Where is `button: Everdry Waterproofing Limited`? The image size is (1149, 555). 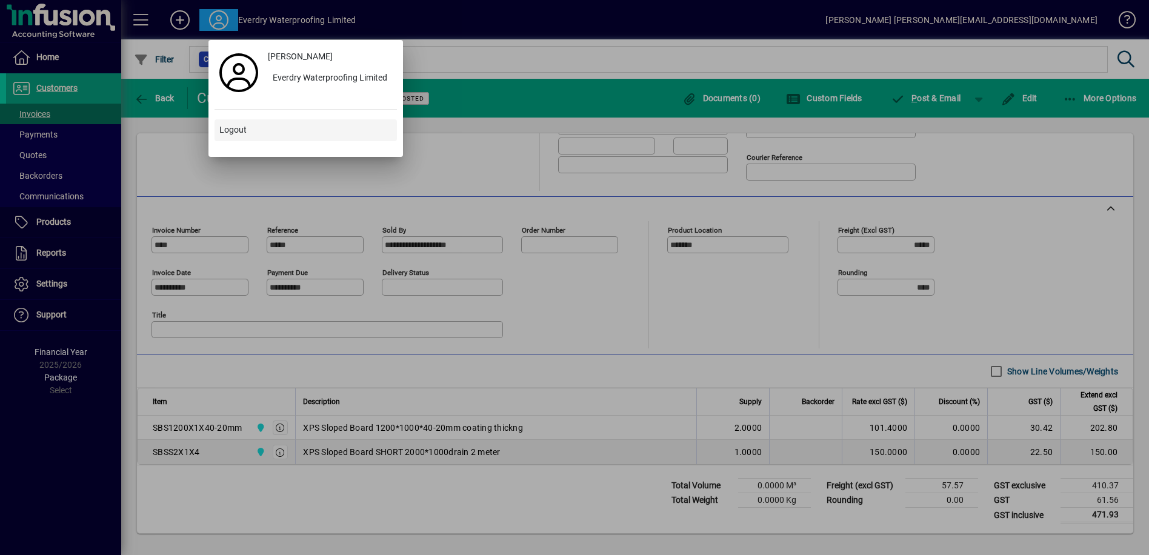 button: Everdry Waterproofing Limited is located at coordinates (330, 79).